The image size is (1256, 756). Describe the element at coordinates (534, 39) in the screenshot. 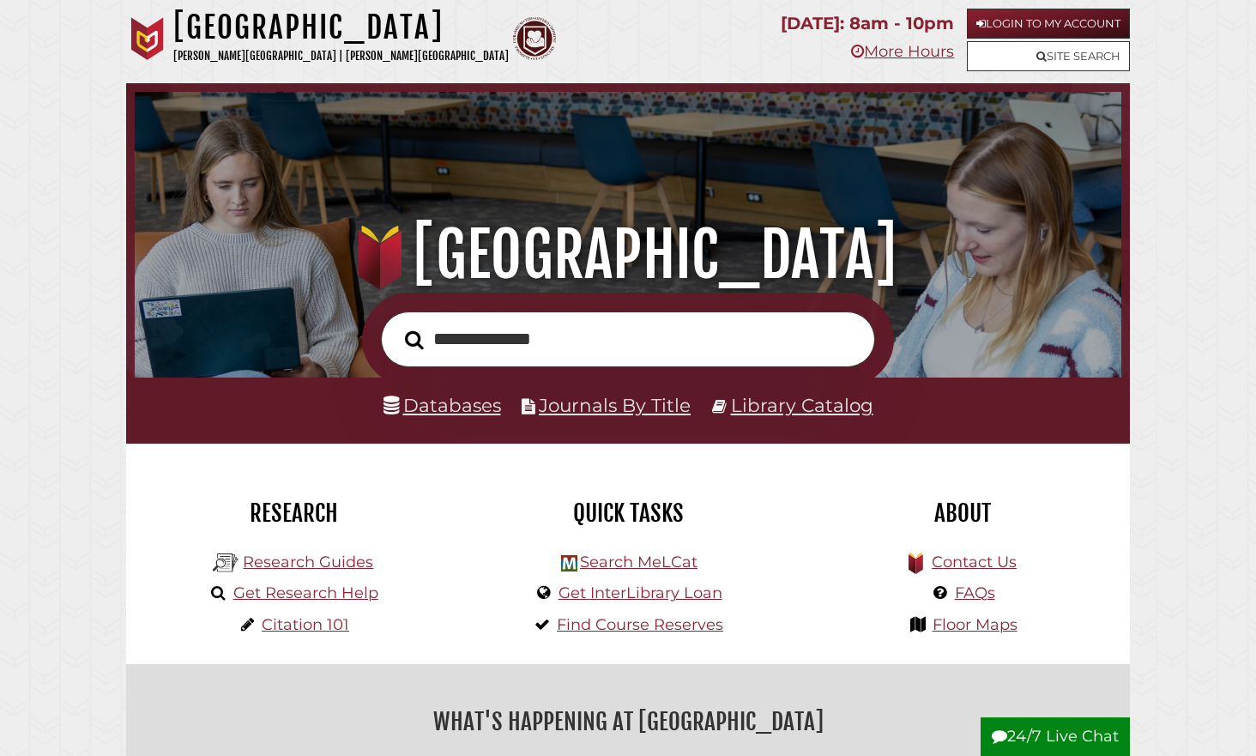

I see `img: Calvin Theological Seminary` at that location.